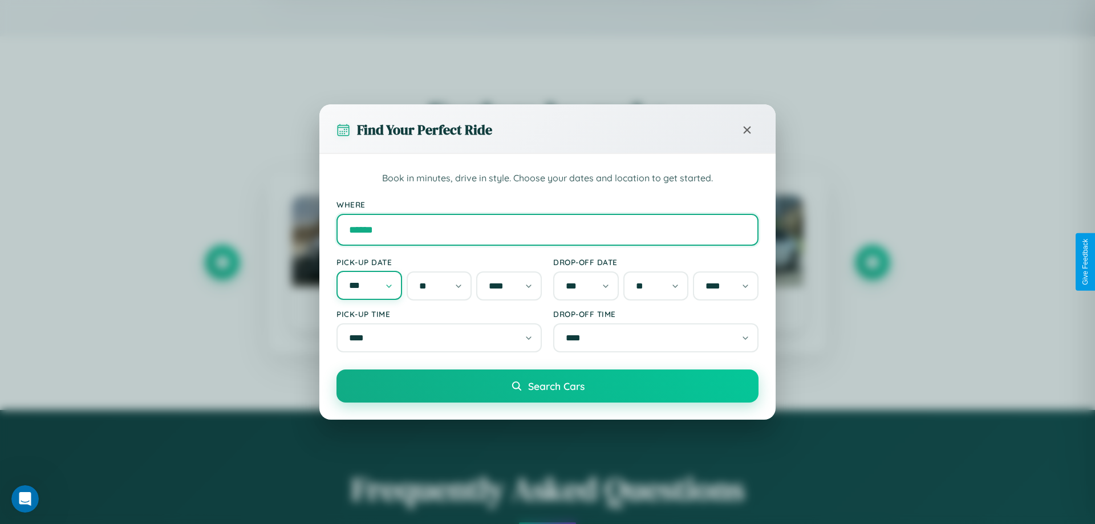 The height and width of the screenshot is (524, 1095). Describe the element at coordinates (548, 386) in the screenshot. I see `button: Search Cars` at that location.